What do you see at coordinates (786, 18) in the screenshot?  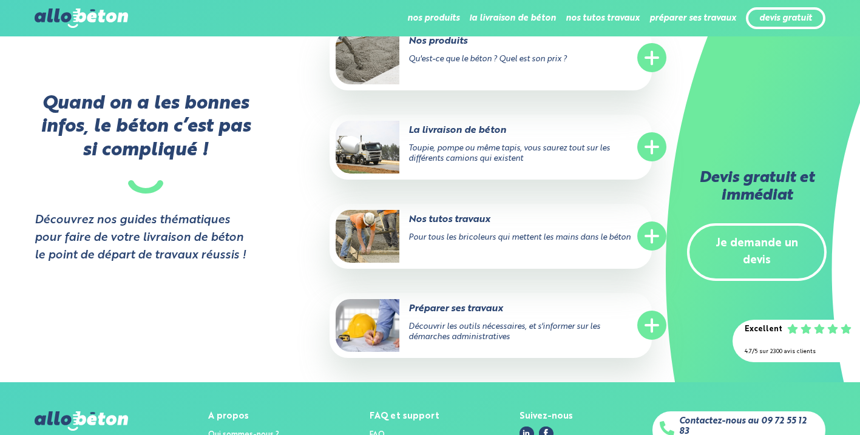 I see `a: devis gratuit` at bounding box center [786, 18].